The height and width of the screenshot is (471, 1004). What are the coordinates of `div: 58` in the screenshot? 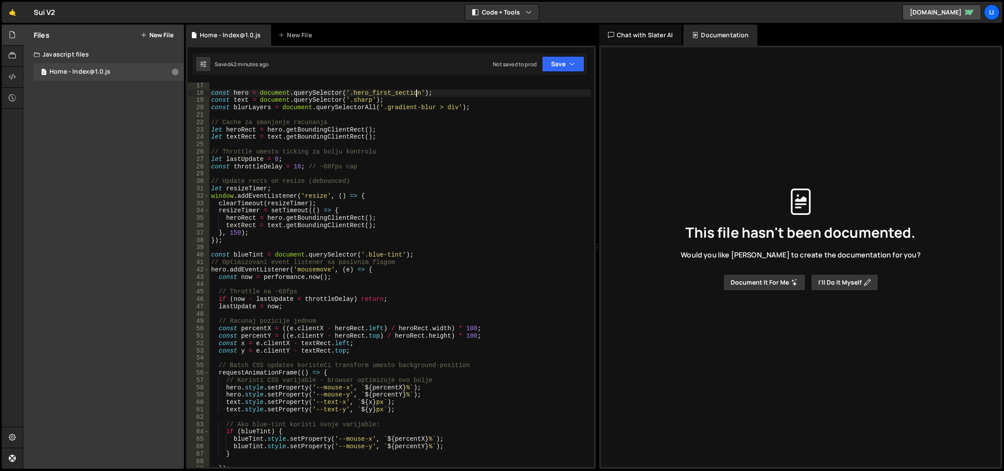 It's located at (199, 387).